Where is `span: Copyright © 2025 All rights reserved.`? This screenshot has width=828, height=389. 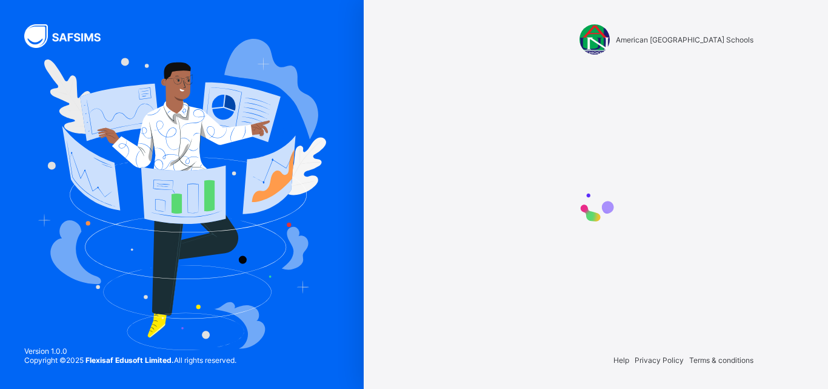 span: Copyright © 2025 All rights reserved. is located at coordinates (130, 360).